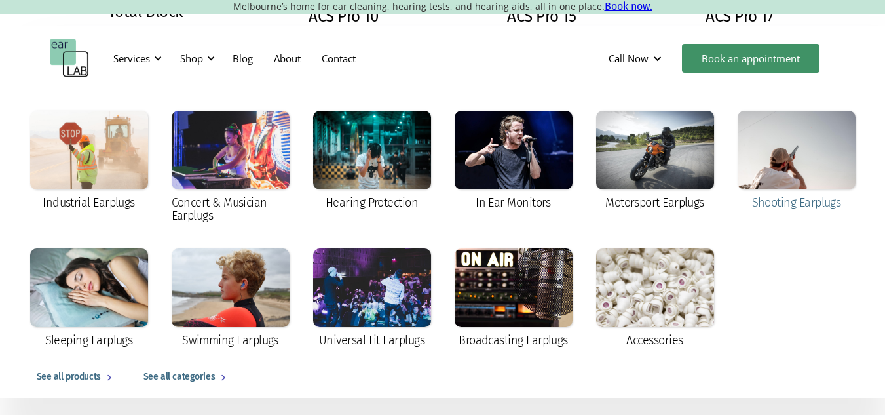 Image resolution: width=885 pixels, height=415 pixels. I want to click on a: Industrial Earplugs, so click(89, 161).